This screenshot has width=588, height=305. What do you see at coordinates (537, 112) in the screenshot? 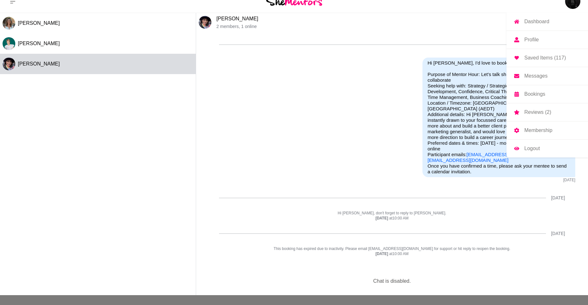
I see `p: Reviews (2)` at bounding box center [537, 112].